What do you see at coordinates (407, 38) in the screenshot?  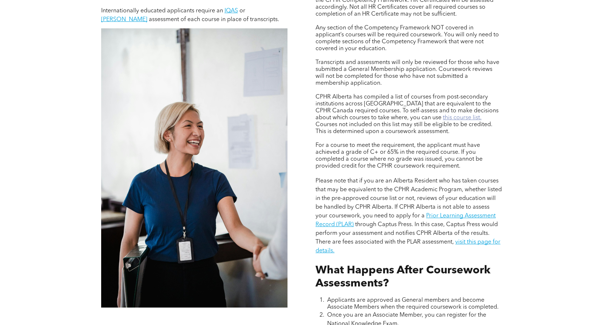 I see `span: Any section of the Competency Framework NOT covered in applicant’s courses will be required cours...` at bounding box center [407, 38].